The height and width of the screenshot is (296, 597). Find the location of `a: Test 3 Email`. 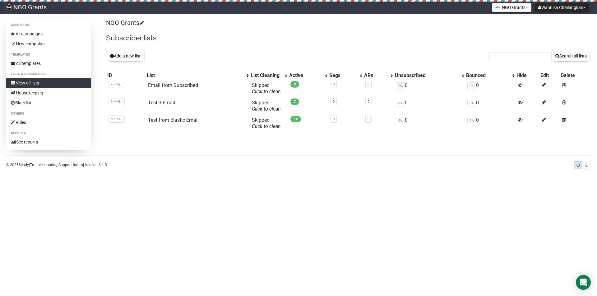

a: Test 3 Email is located at coordinates (161, 103).